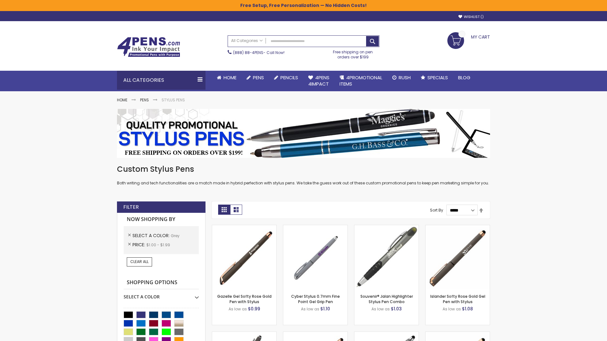 The width and height of the screenshot is (607, 341). Describe the element at coordinates (319, 81) in the screenshot. I see `span: 4Pens 4impact` at that location.